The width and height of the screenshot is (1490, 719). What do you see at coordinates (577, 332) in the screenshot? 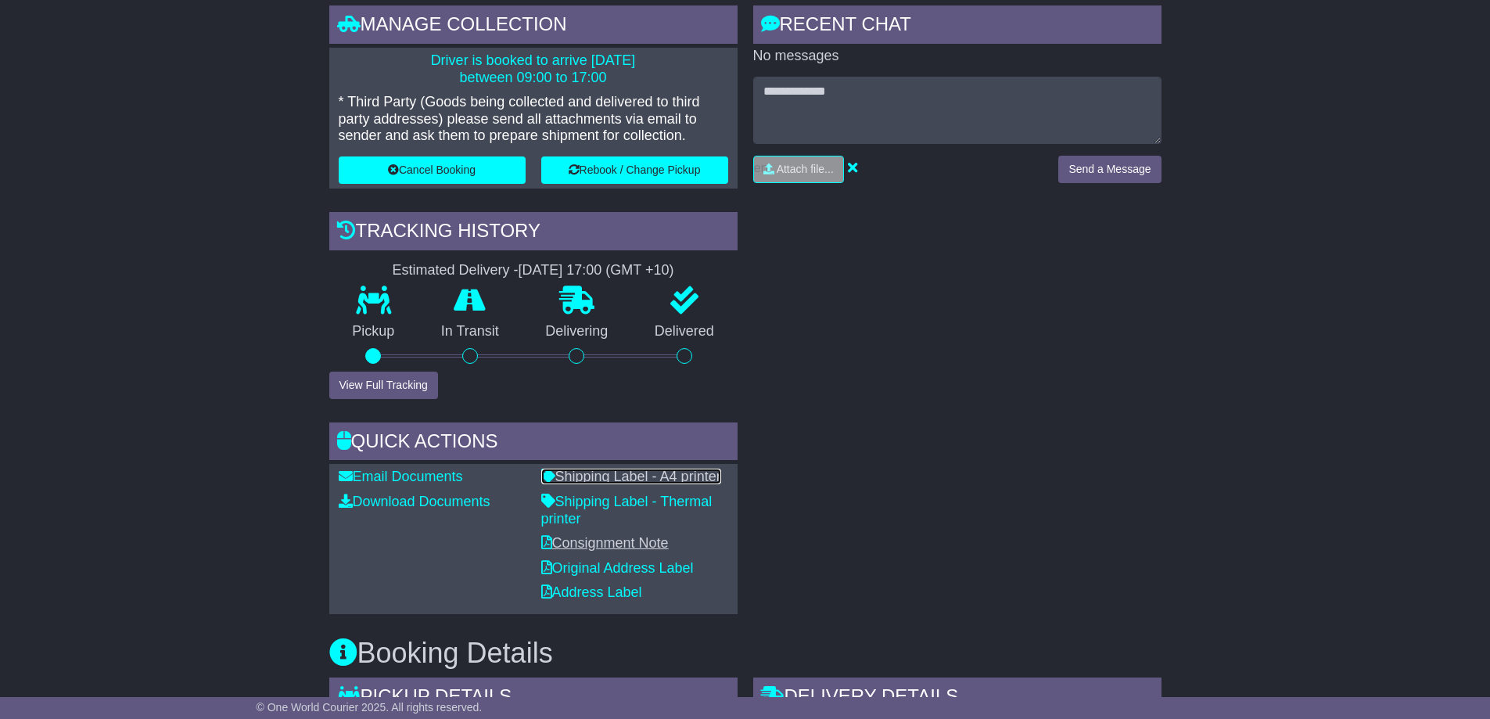
I see `p: Delivering` at bounding box center [577, 332].